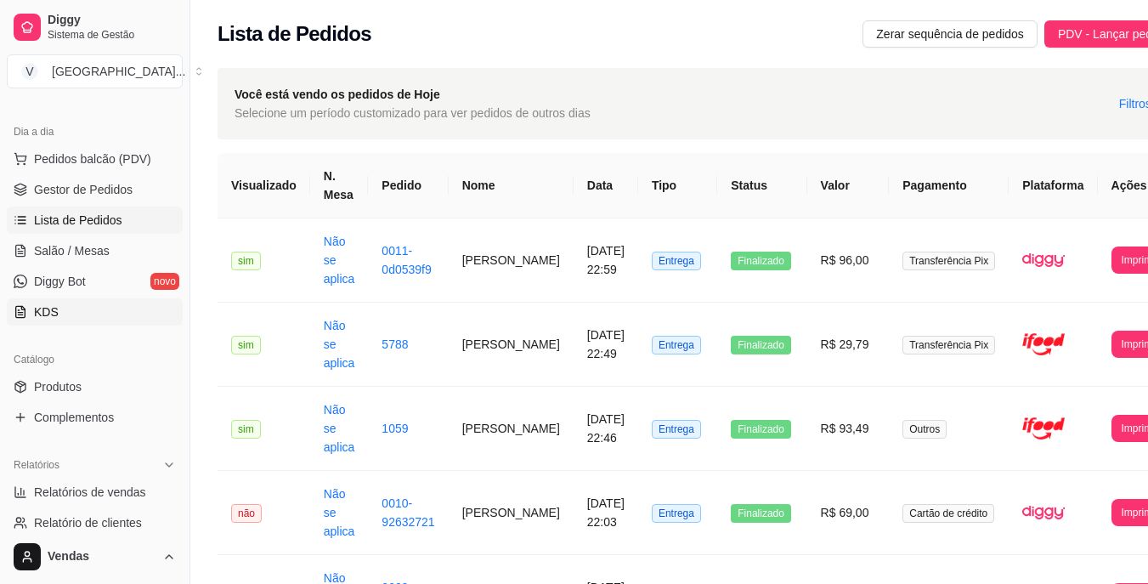 The width and height of the screenshot is (1148, 584). I want to click on span: Vendas, so click(101, 557).